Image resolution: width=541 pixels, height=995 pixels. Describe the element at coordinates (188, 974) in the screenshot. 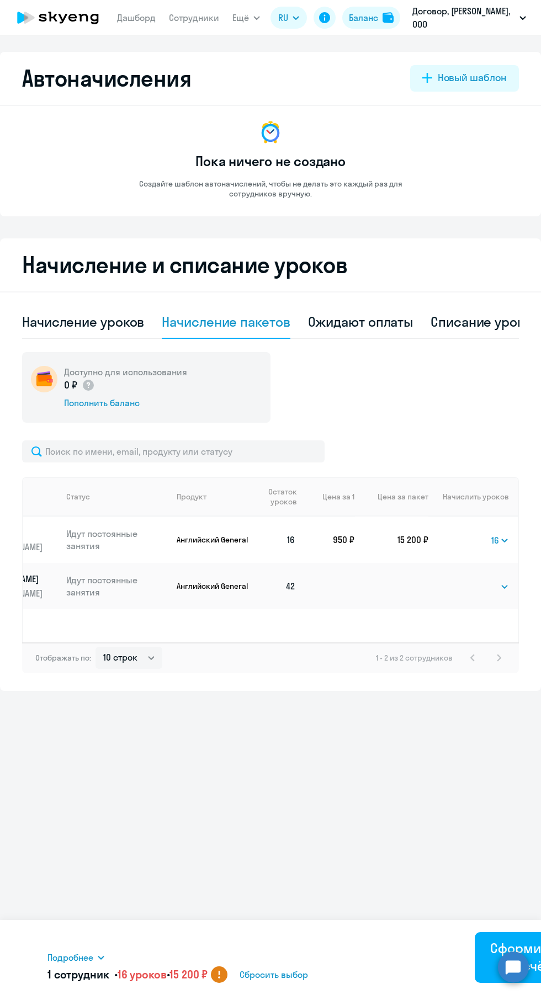

I see `span: 15 200 ₽` at that location.